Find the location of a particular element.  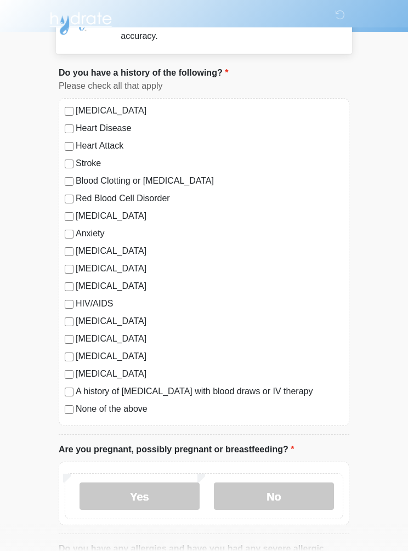

input: Stroke is located at coordinates (69, 164).